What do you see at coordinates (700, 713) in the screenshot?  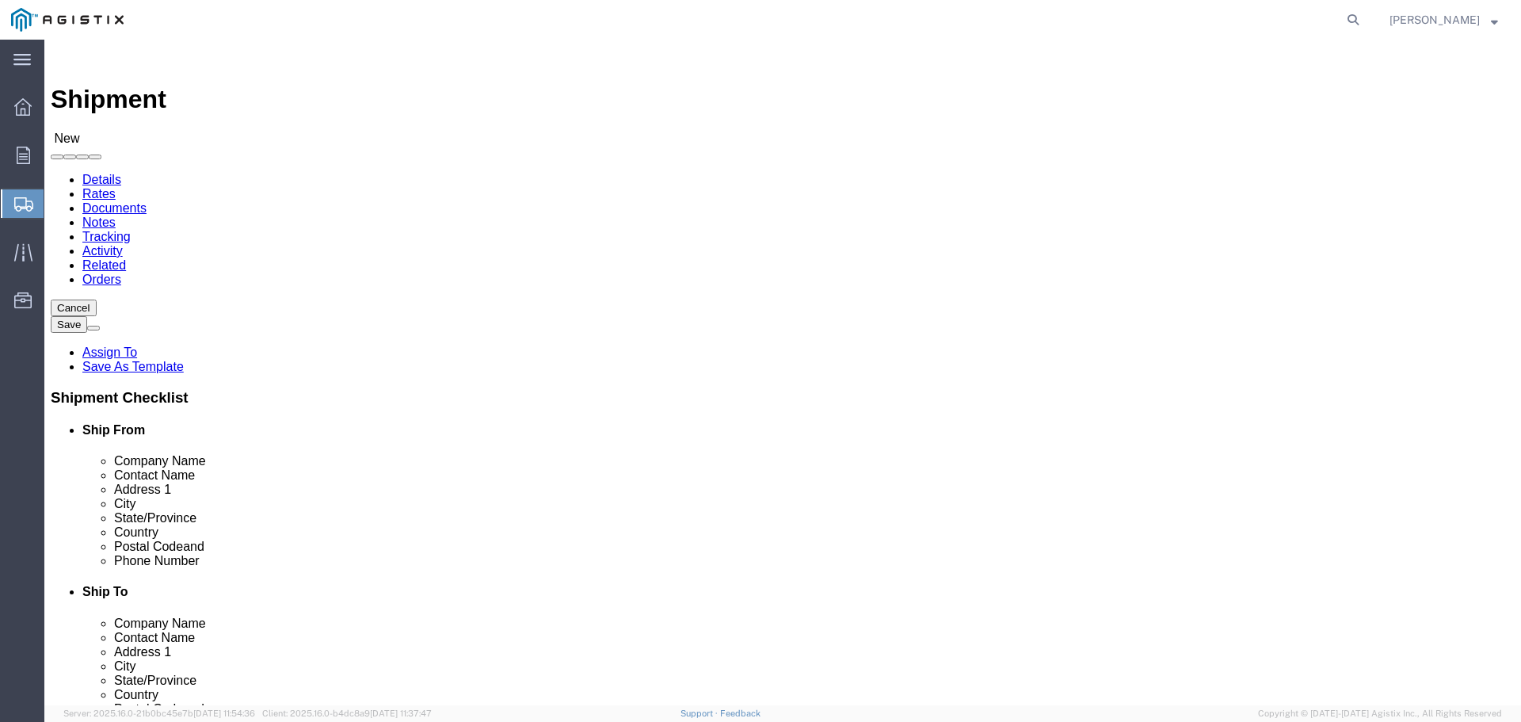 I see `a: Support` at bounding box center [700, 713].